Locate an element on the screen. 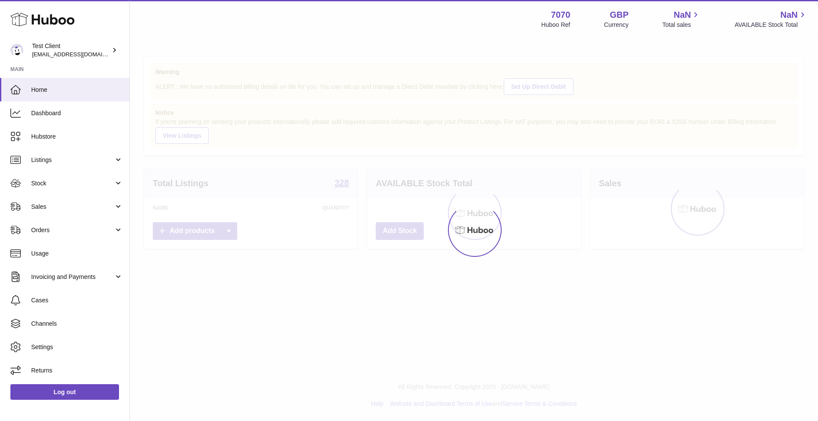 This screenshot has height=421, width=818. span: Listings is located at coordinates (72, 160).